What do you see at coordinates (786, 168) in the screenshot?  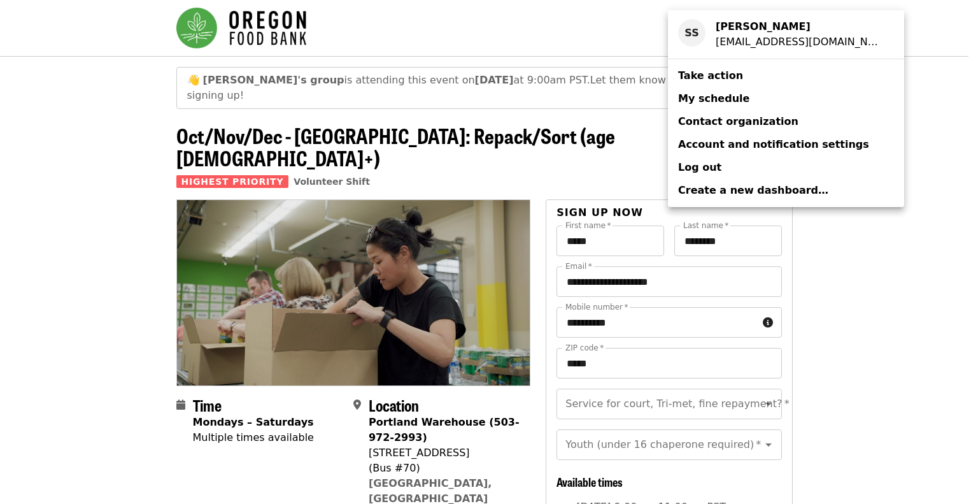 I see `a: Log out` at bounding box center [786, 168].